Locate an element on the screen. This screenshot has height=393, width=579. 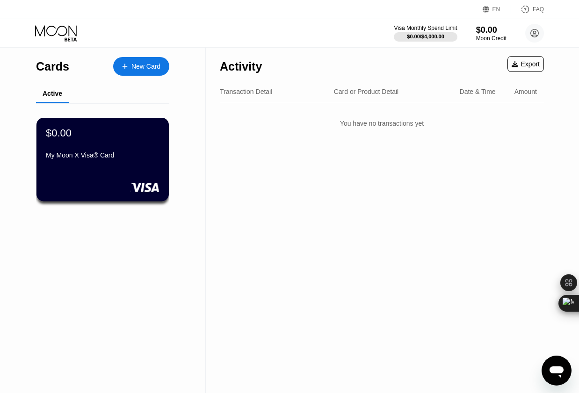
div: Transaction Detail is located at coordinates (246, 92).